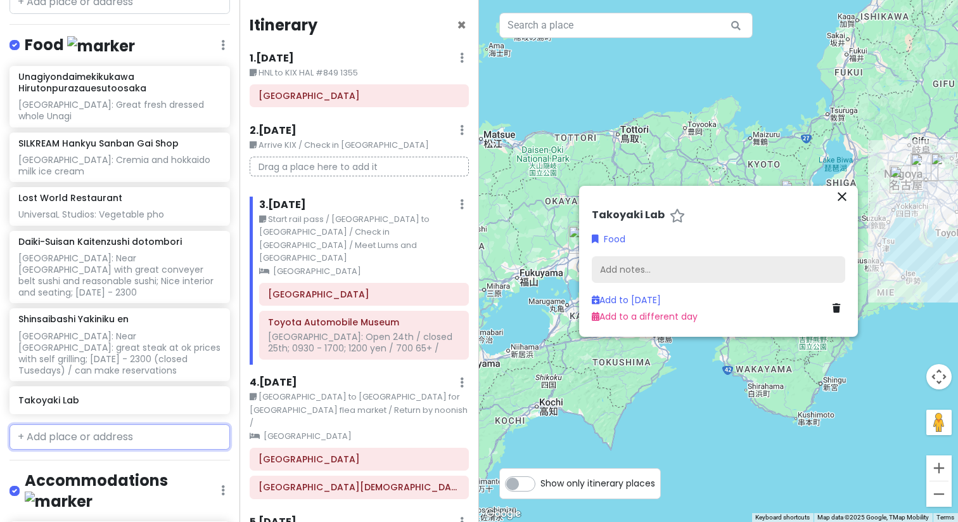 The image size is (958, 522). What do you see at coordinates (364, 322) in the screenshot?
I see `h6: Toyota Automobile Museum` at bounding box center [364, 322].